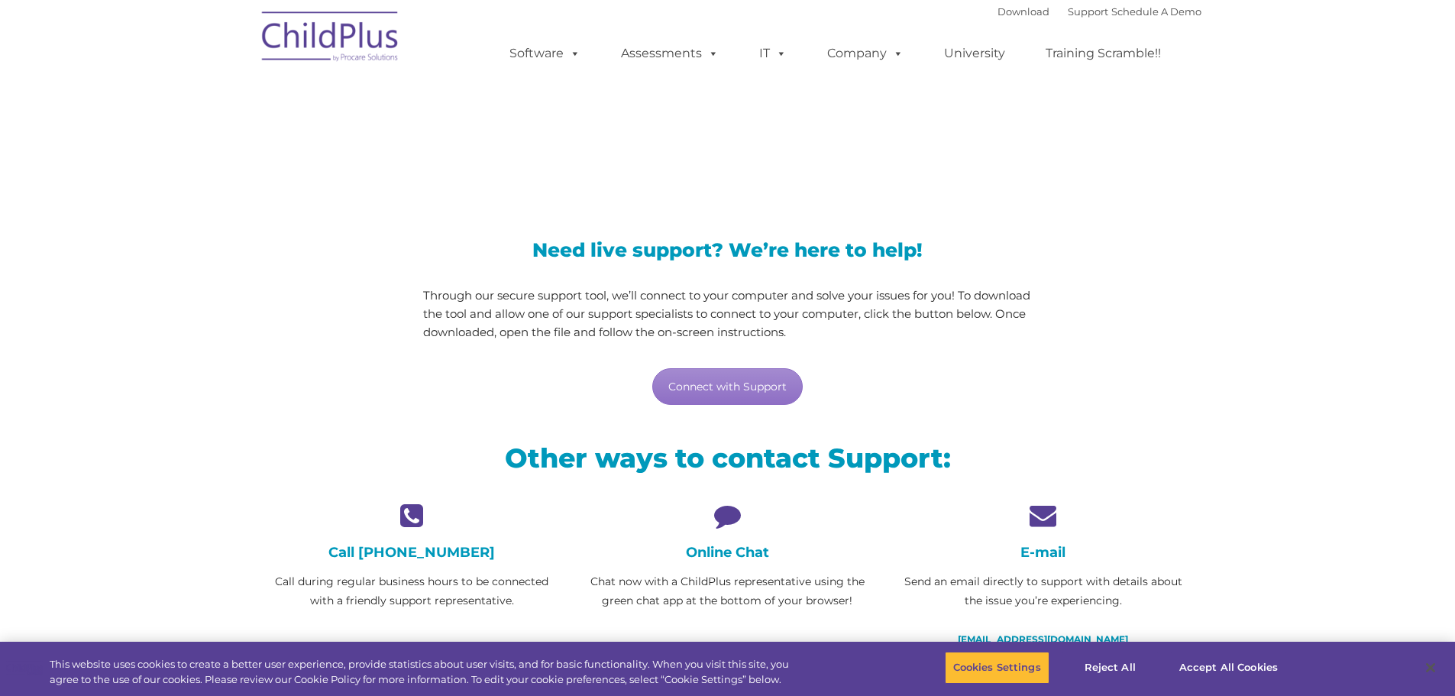 This screenshot has width=1455, height=696. Describe the element at coordinates (727, 314) in the screenshot. I see `p: Through our secure support tool, we’ll connect to your computer and solve your issues for you! To...` at that location.